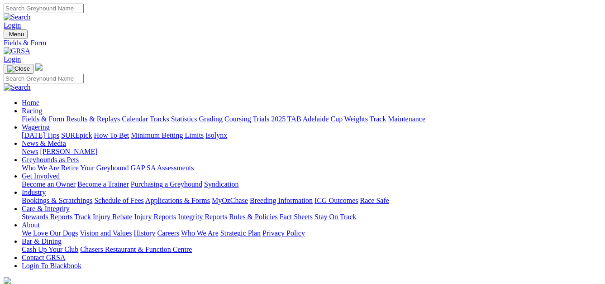 The image size is (605, 284). Describe the element at coordinates (311, 119) in the screenshot. I see `div: Racing` at that location.